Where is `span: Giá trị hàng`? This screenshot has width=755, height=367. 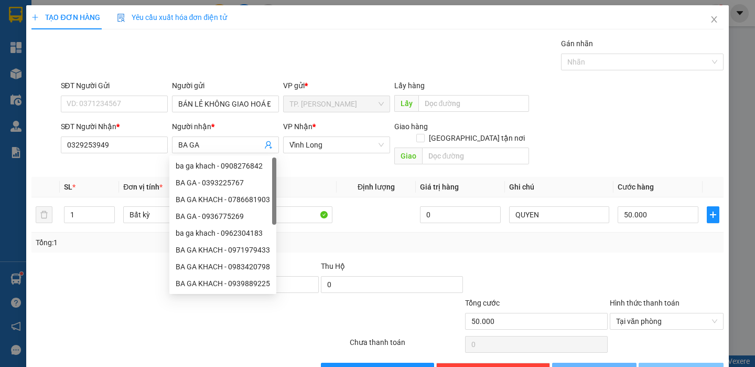 span: Giá trị hàng is located at coordinates (440, 187).